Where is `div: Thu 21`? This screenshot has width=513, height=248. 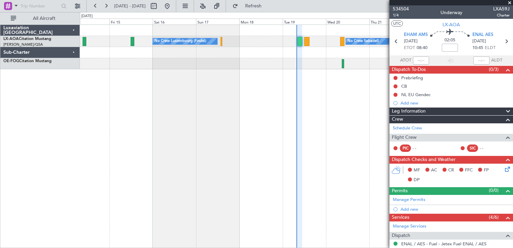 div: Thu 21 is located at coordinates (391, 21).